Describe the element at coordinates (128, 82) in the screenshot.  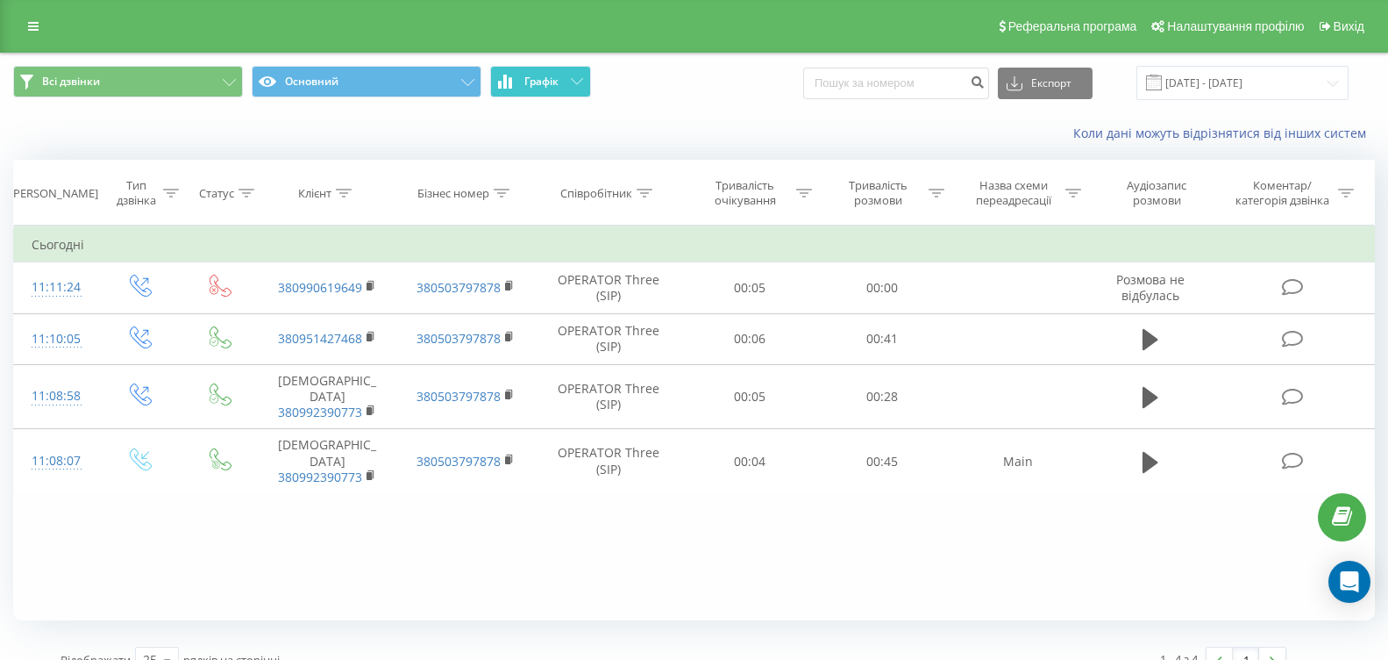
I see `button: Всі дзвінки` at that location.